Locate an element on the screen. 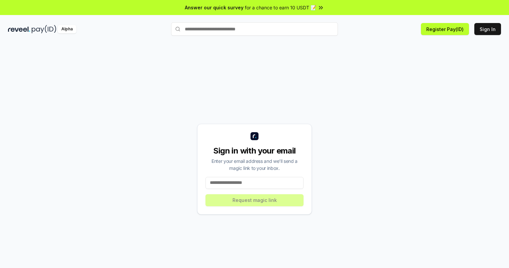 This screenshot has width=509, height=268. img: pay_id is located at coordinates (44, 29).